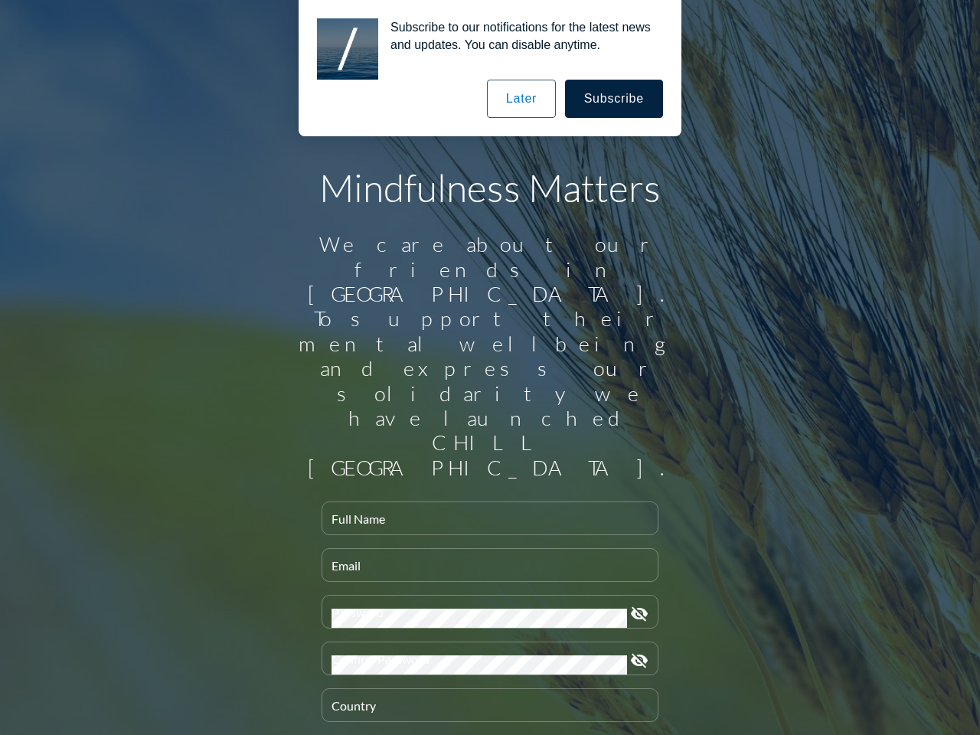 This screenshot has height=735, width=980. I want to click on input: Password, so click(479, 618).